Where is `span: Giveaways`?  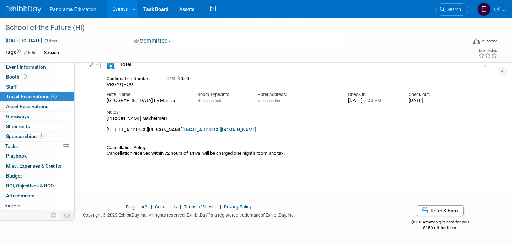 span: Giveaways is located at coordinates (17, 116).